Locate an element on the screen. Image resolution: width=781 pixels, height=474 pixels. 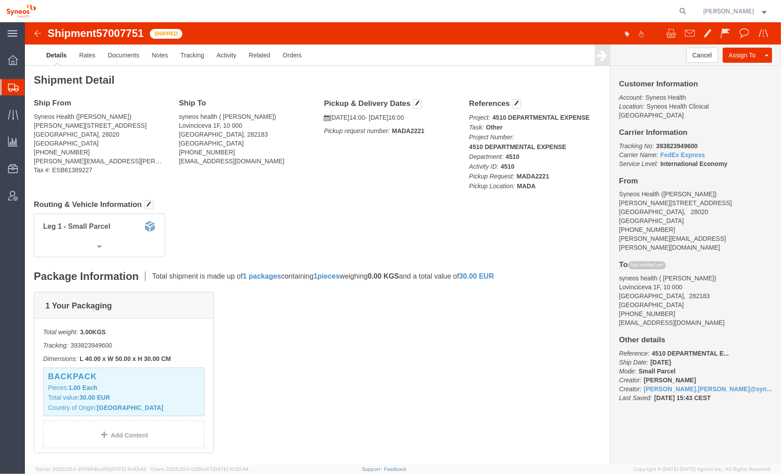
span: Server: 2025.20.0-970904bc0f3 is located at coordinates (91, 469).